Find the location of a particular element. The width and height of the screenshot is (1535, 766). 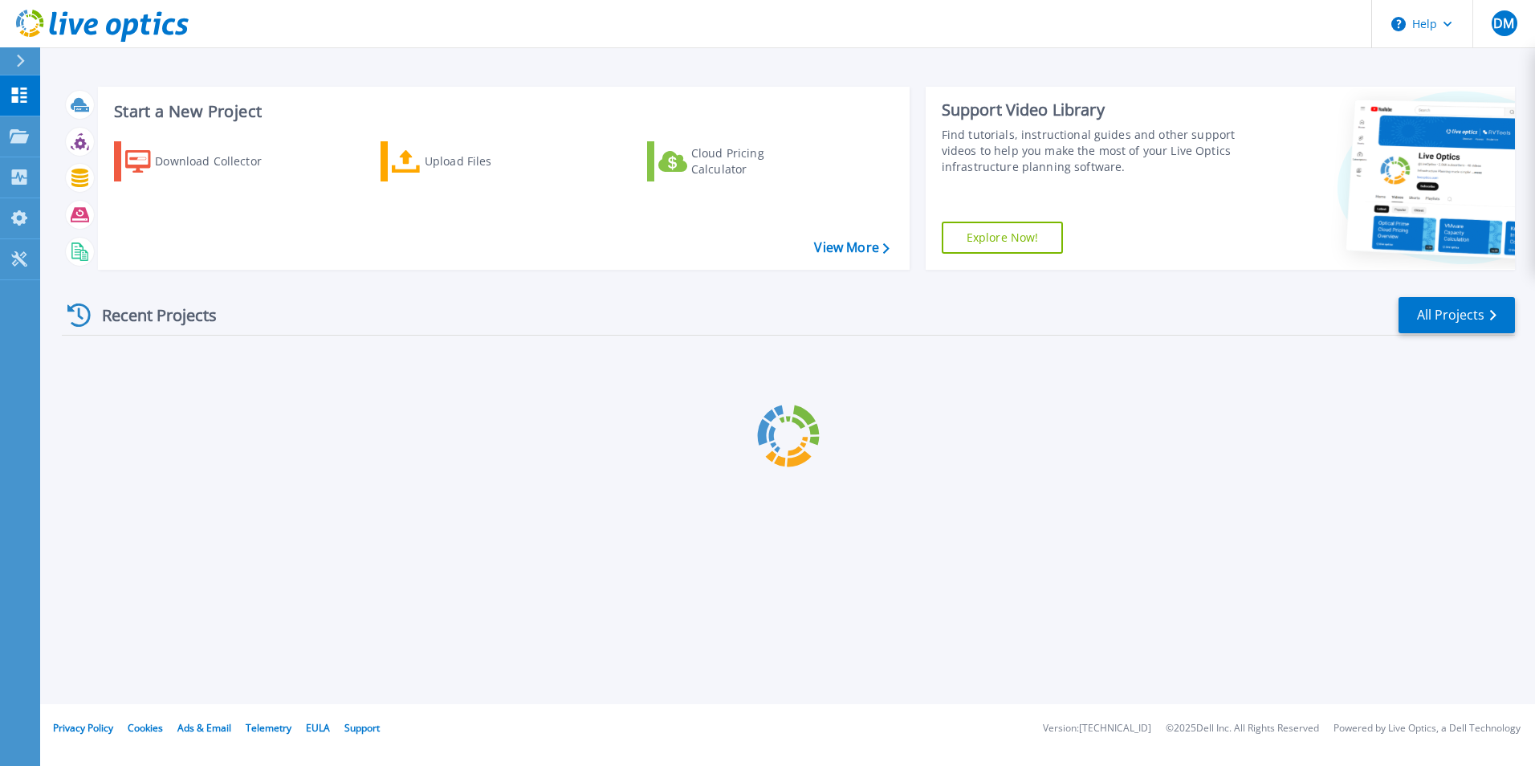

li: Powered by Live Optics, a Dell Technology is located at coordinates (1427, 728).